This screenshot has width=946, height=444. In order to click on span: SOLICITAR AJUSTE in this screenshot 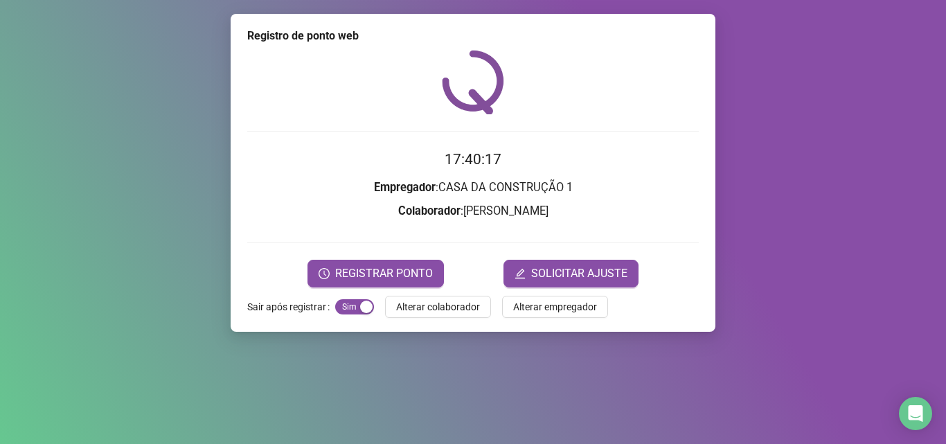, I will do `click(579, 274)`.